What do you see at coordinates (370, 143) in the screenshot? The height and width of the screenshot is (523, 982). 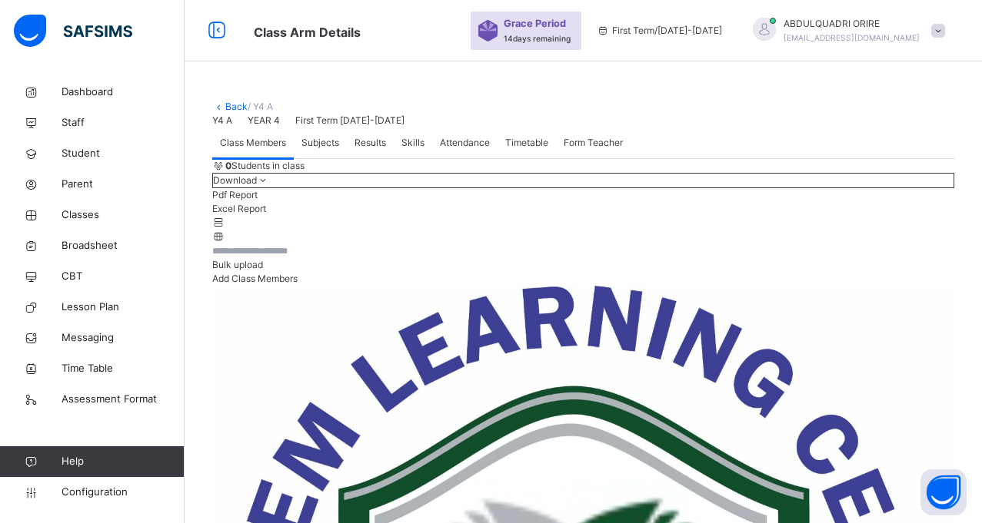 I see `span: Results` at bounding box center [370, 143].